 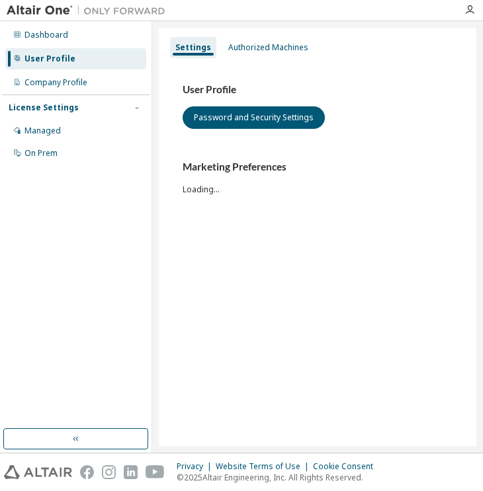 I want to click on img: Altair One, so click(x=89, y=11).